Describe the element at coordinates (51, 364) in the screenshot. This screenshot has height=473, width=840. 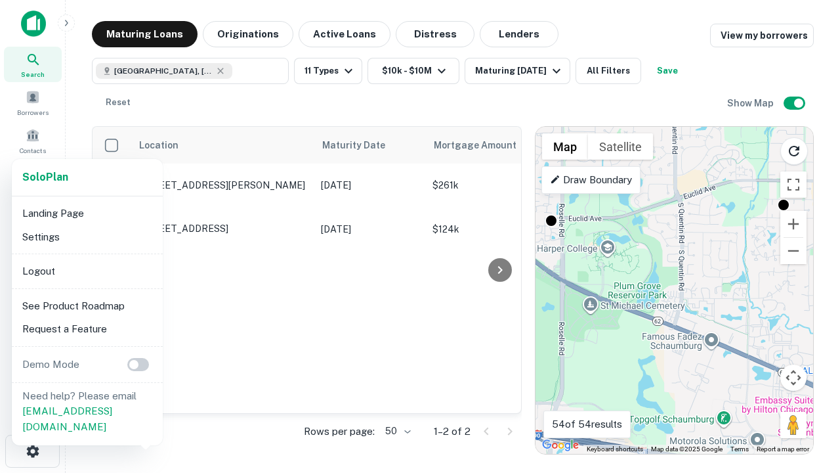
I see `p: Demo Mode` at that location.